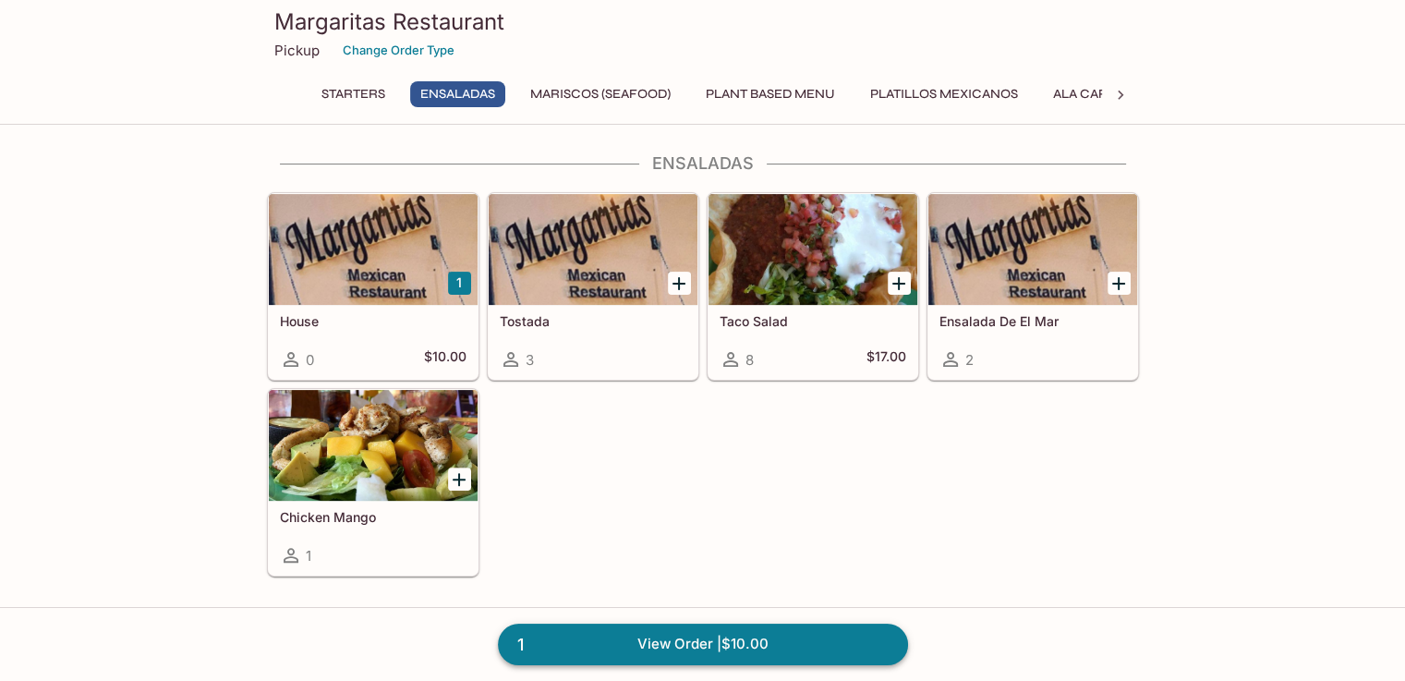 This screenshot has width=1405, height=681. Describe the element at coordinates (813, 249) in the screenshot. I see `div: Taco Salad` at that location.